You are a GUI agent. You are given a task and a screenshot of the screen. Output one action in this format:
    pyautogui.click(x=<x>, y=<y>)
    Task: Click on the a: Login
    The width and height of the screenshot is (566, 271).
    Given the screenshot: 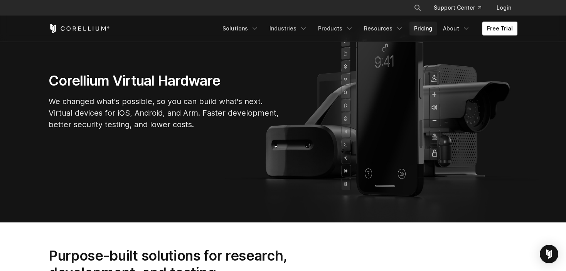 What is the action you would take?
    pyautogui.click(x=503, y=8)
    